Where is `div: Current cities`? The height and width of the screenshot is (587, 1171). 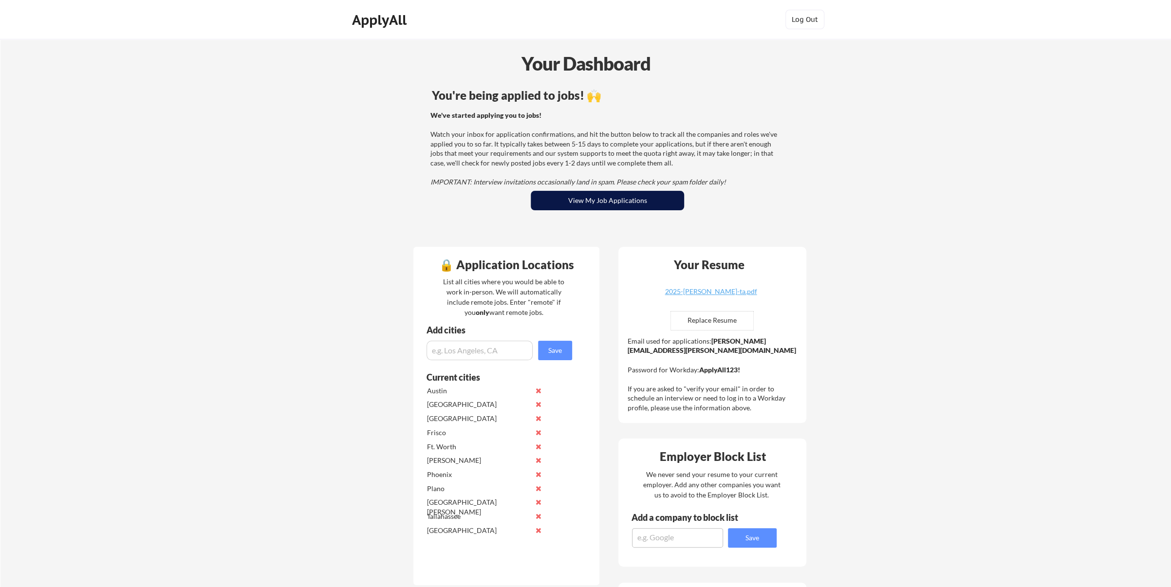
div: Current cities is located at coordinates (494, 377).